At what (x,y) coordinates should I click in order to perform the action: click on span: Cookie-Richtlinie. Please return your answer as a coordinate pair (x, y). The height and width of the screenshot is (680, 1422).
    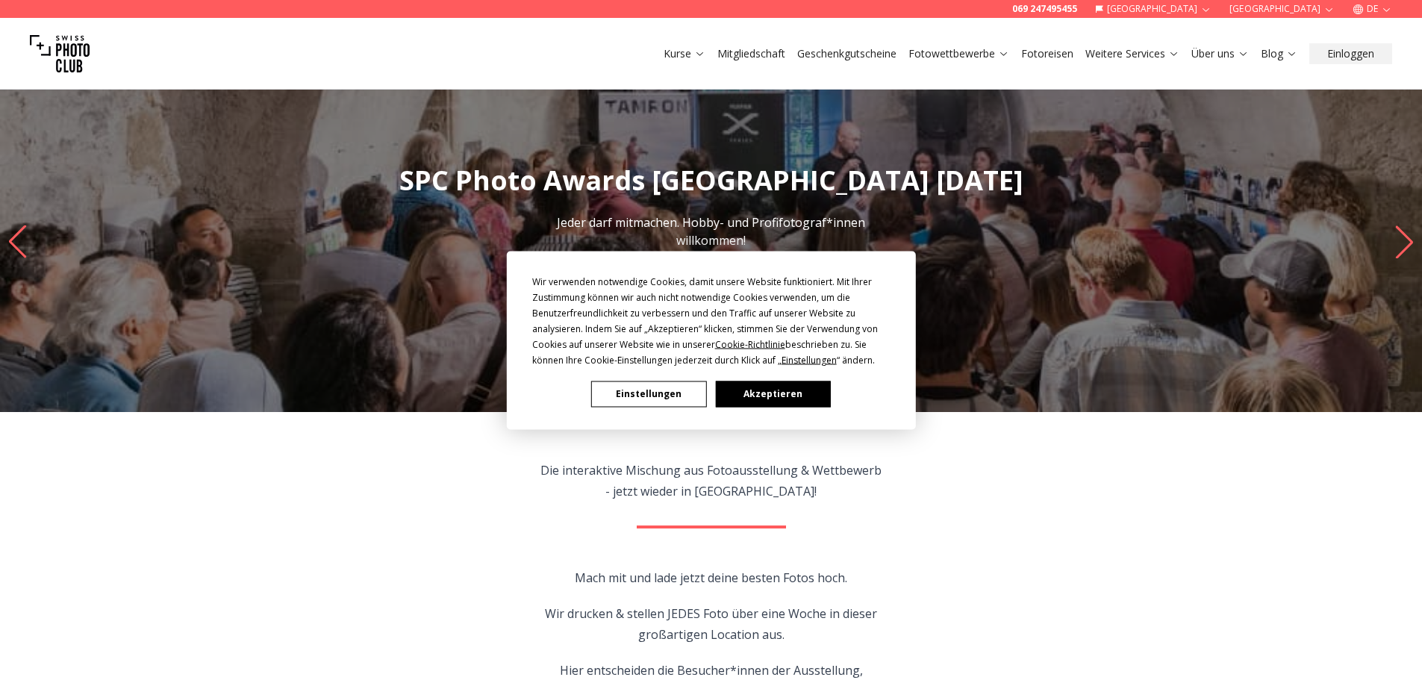
    Looking at the image, I should click on (750, 343).